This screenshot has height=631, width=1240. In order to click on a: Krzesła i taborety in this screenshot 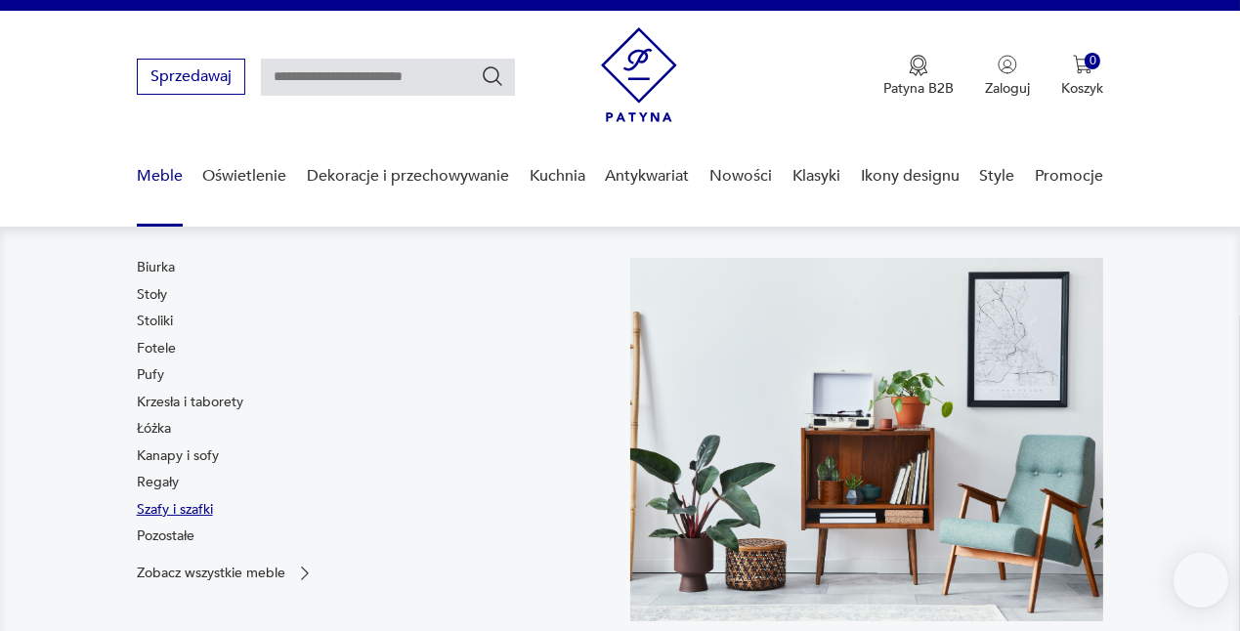, I will do `click(190, 403)`.